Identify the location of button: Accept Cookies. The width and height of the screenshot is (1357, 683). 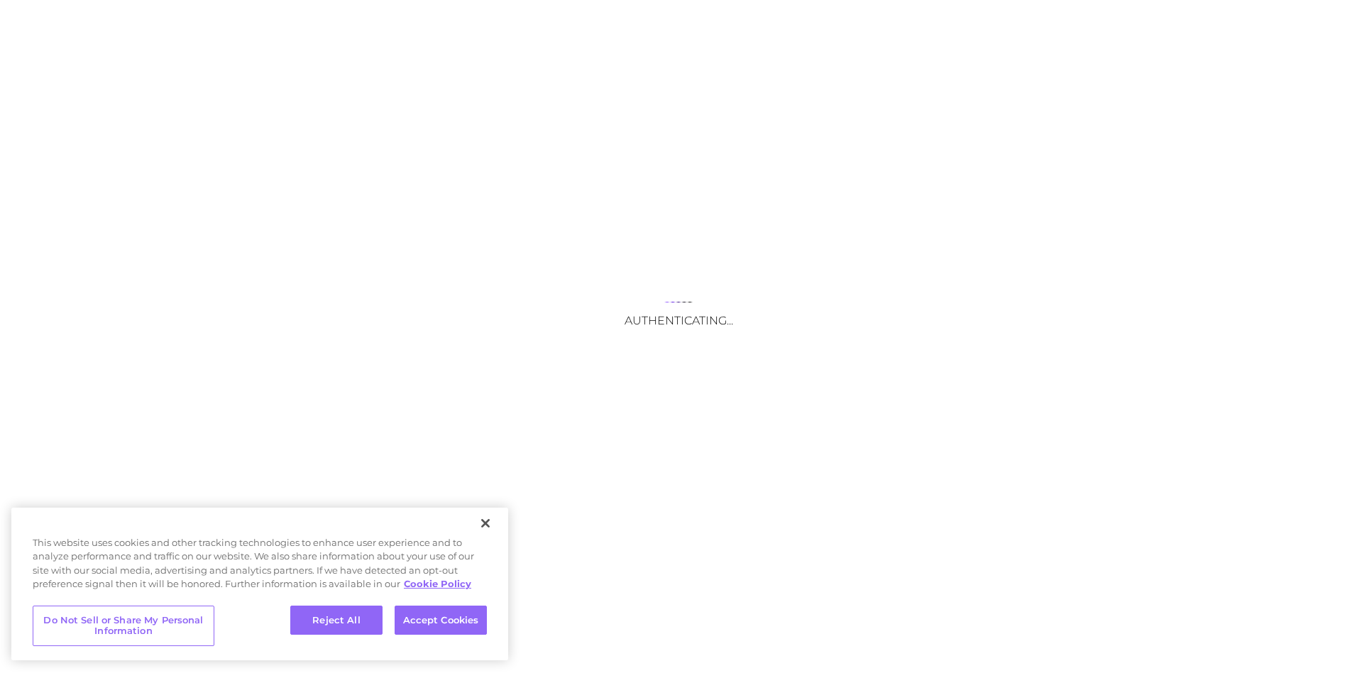
(441, 620).